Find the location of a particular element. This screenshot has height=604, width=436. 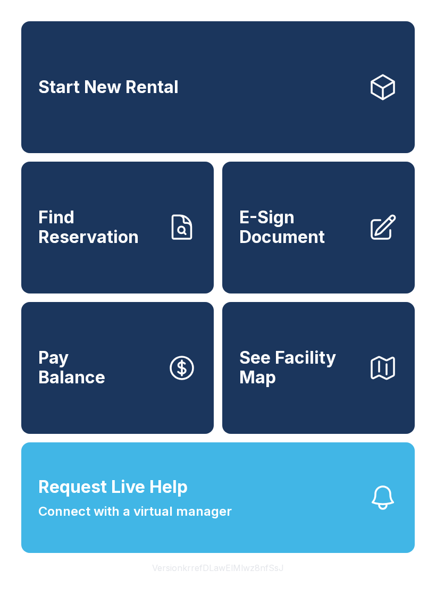

span: Start New Rental is located at coordinates (109, 87).